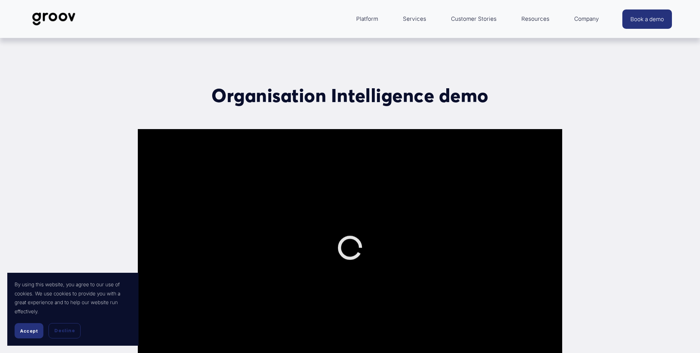 The image size is (700, 353). What do you see at coordinates (73, 309) in the screenshot?
I see `section: Cookie banner` at bounding box center [73, 309].